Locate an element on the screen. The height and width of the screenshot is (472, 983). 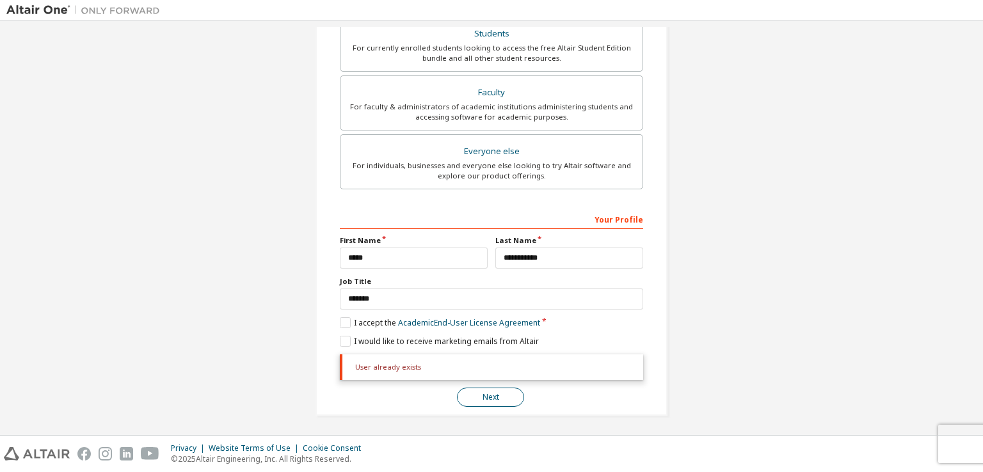
div: Faculty is located at coordinates (491, 93).